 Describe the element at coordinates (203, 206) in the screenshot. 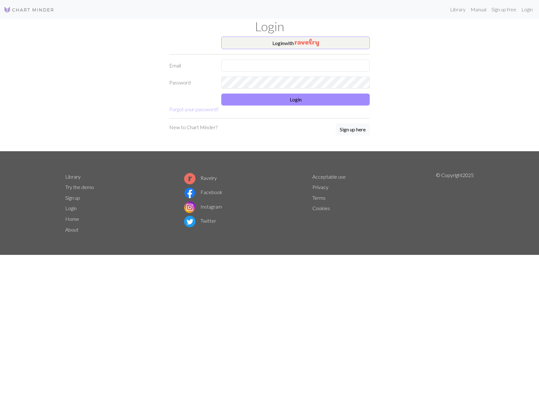

I see `a: Instagram` at that location.